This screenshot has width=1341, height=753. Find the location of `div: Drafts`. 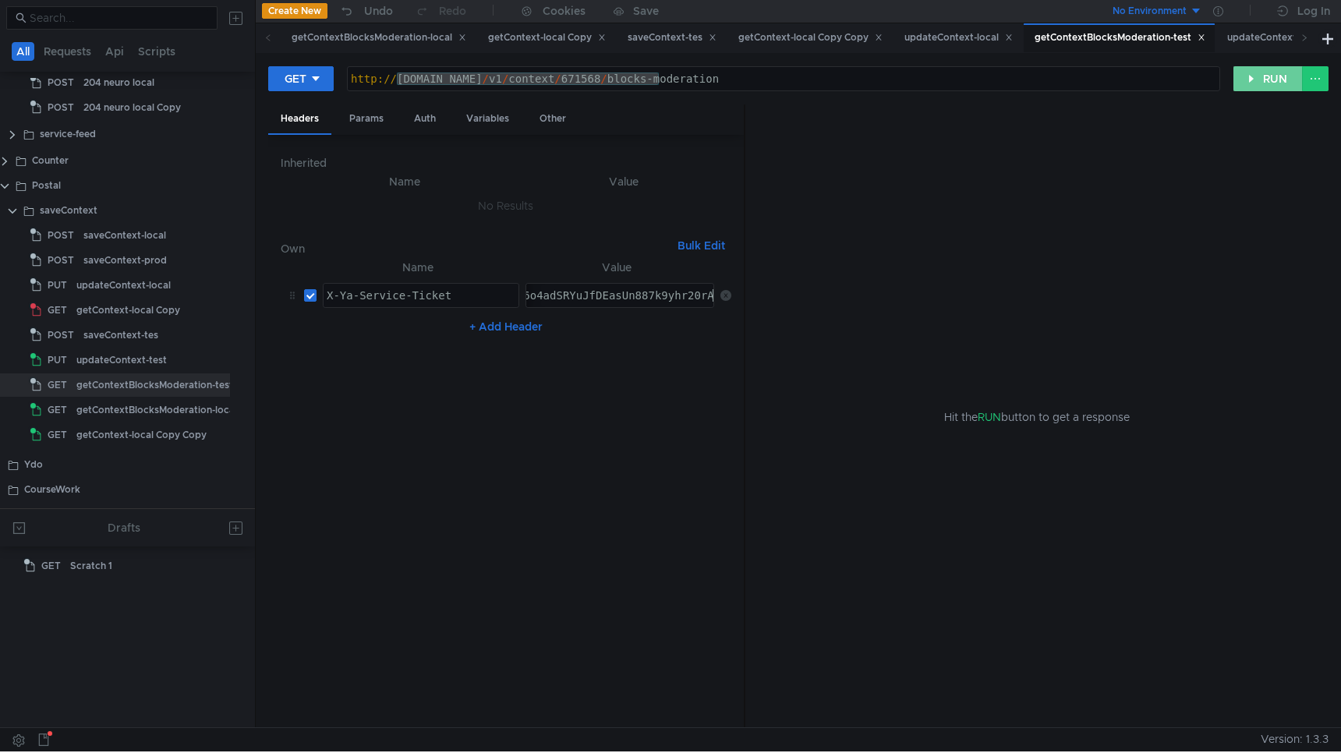

div: Drafts is located at coordinates (124, 528).